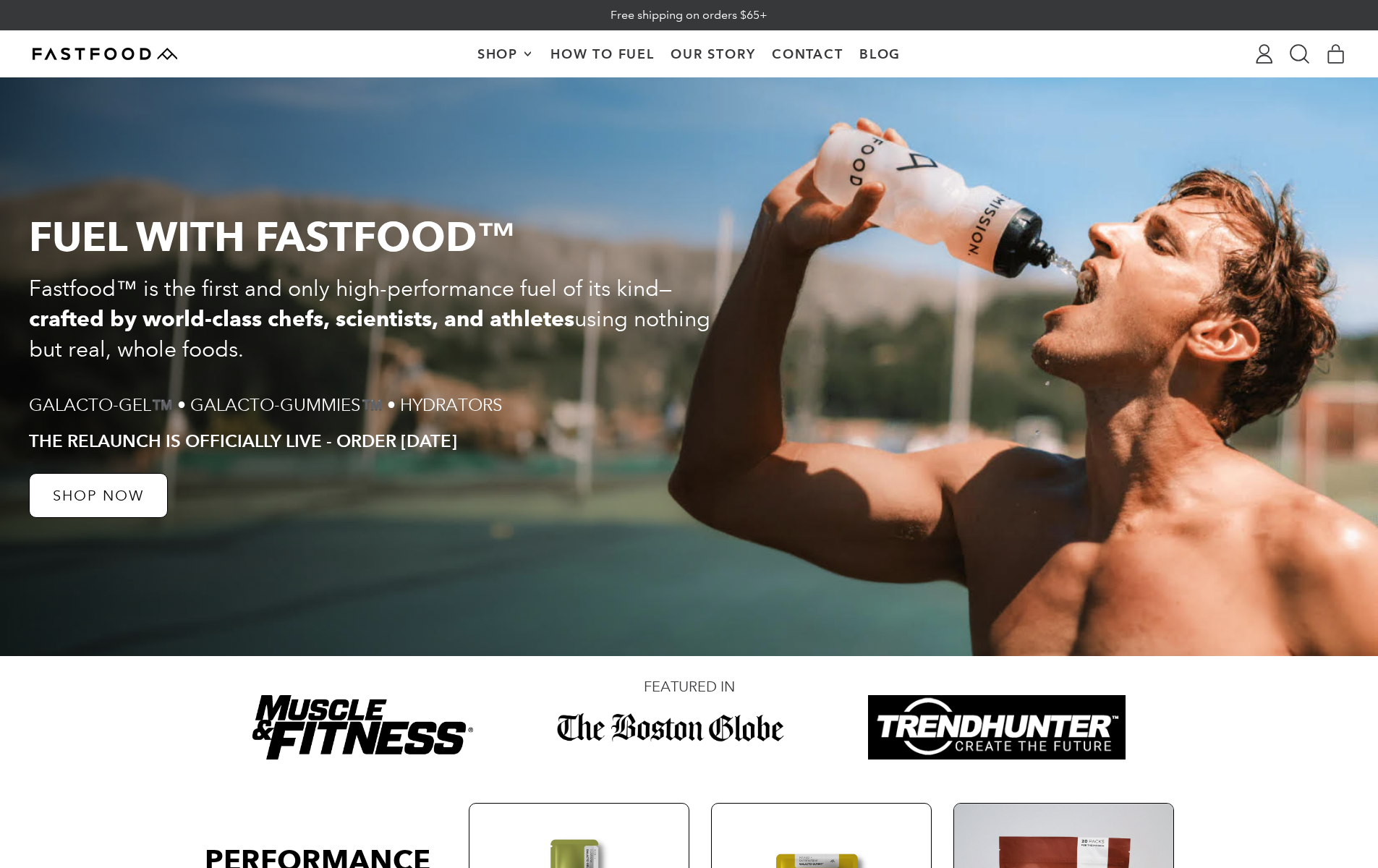  I want to click on p: Fuel with Fastfood™, so click(380, 238).